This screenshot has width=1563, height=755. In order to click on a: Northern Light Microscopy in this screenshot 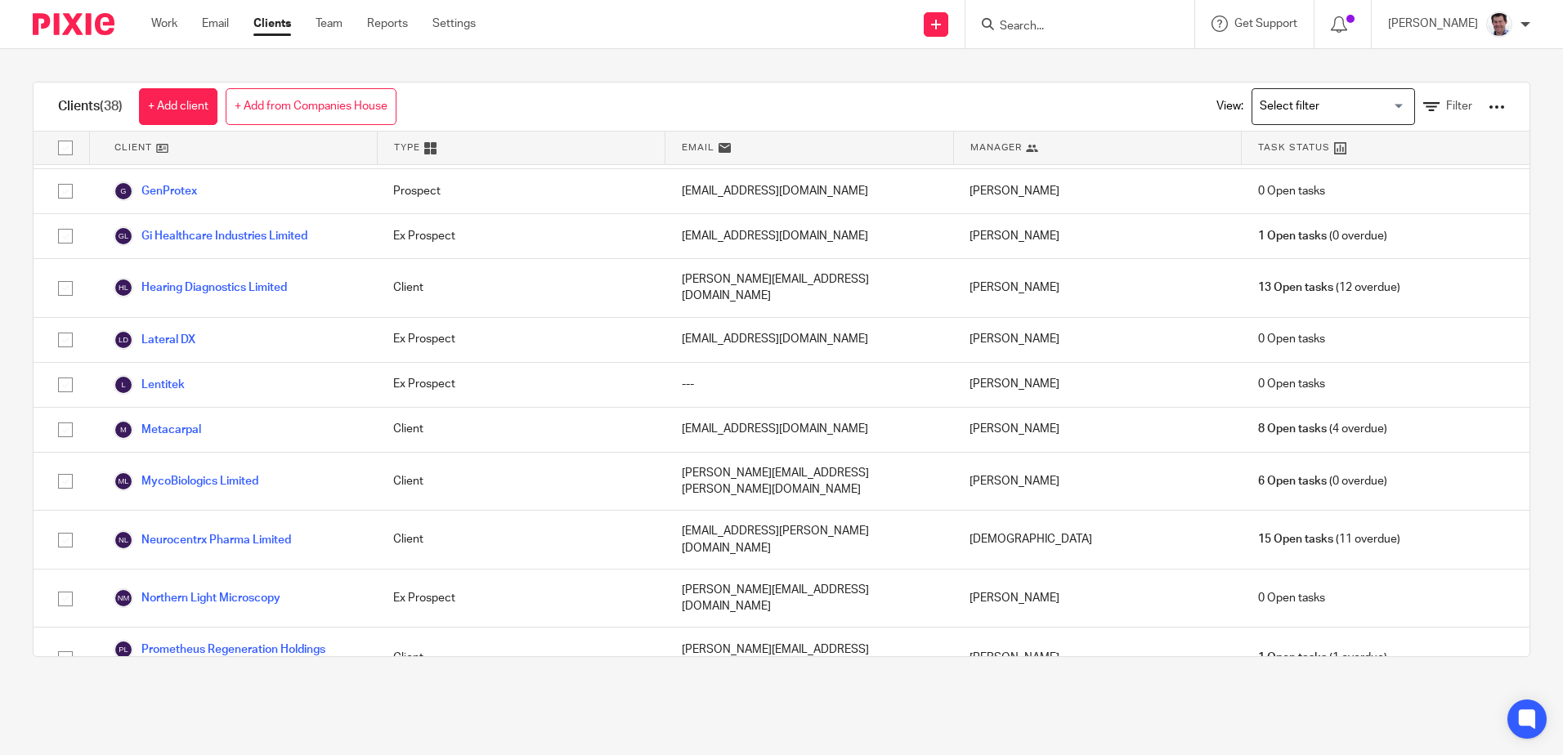, I will do `click(197, 598)`.